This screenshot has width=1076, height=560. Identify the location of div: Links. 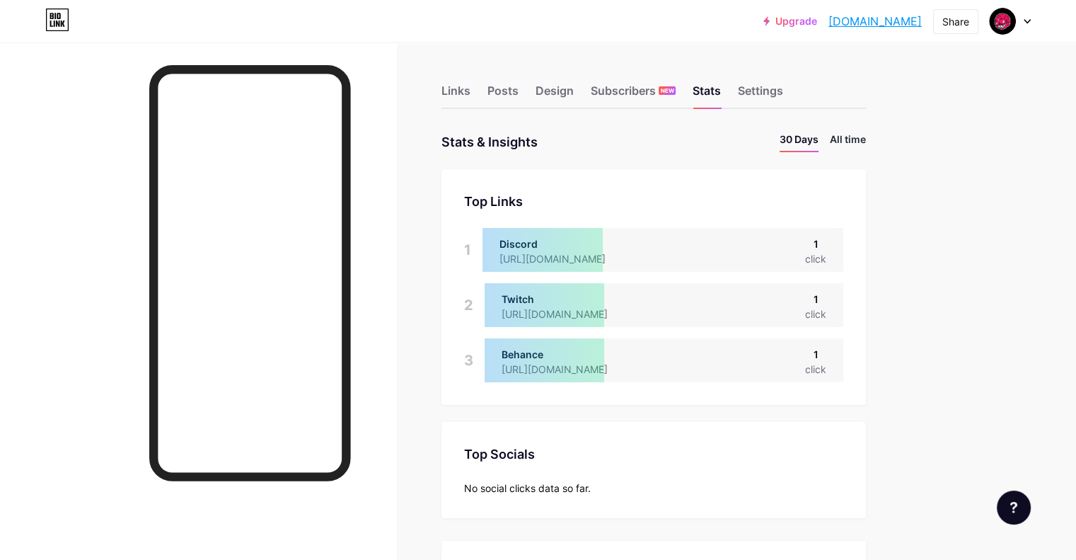
(456, 95).